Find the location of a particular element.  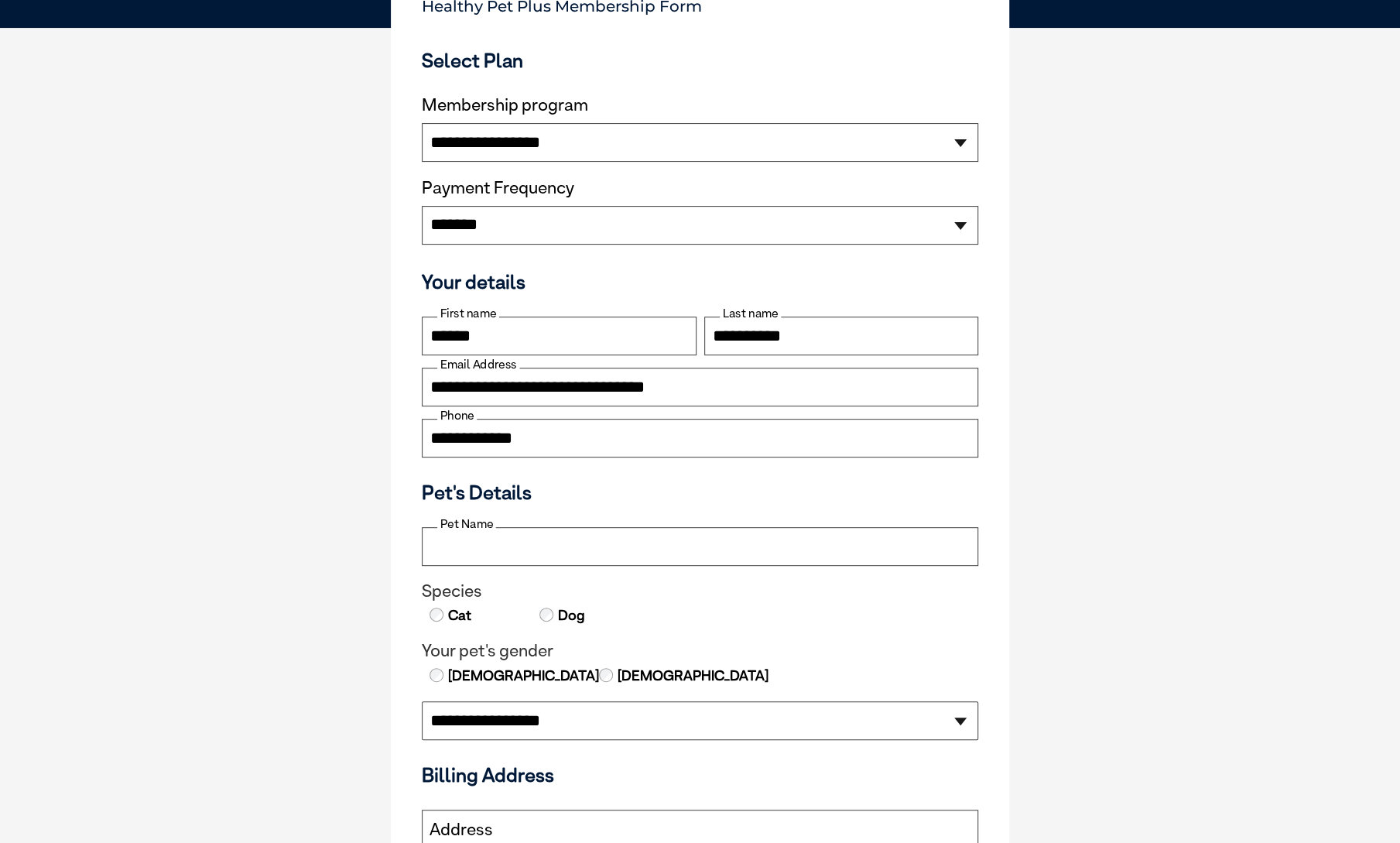

label: First name is located at coordinates (468, 314).